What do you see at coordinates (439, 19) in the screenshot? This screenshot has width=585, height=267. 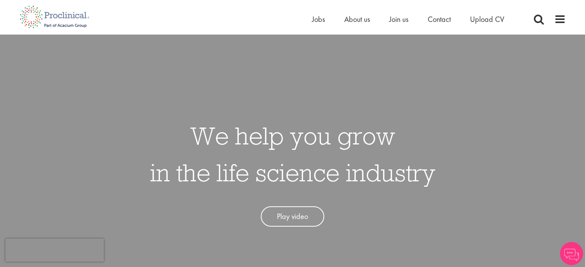 I see `span: Contact` at bounding box center [439, 19].